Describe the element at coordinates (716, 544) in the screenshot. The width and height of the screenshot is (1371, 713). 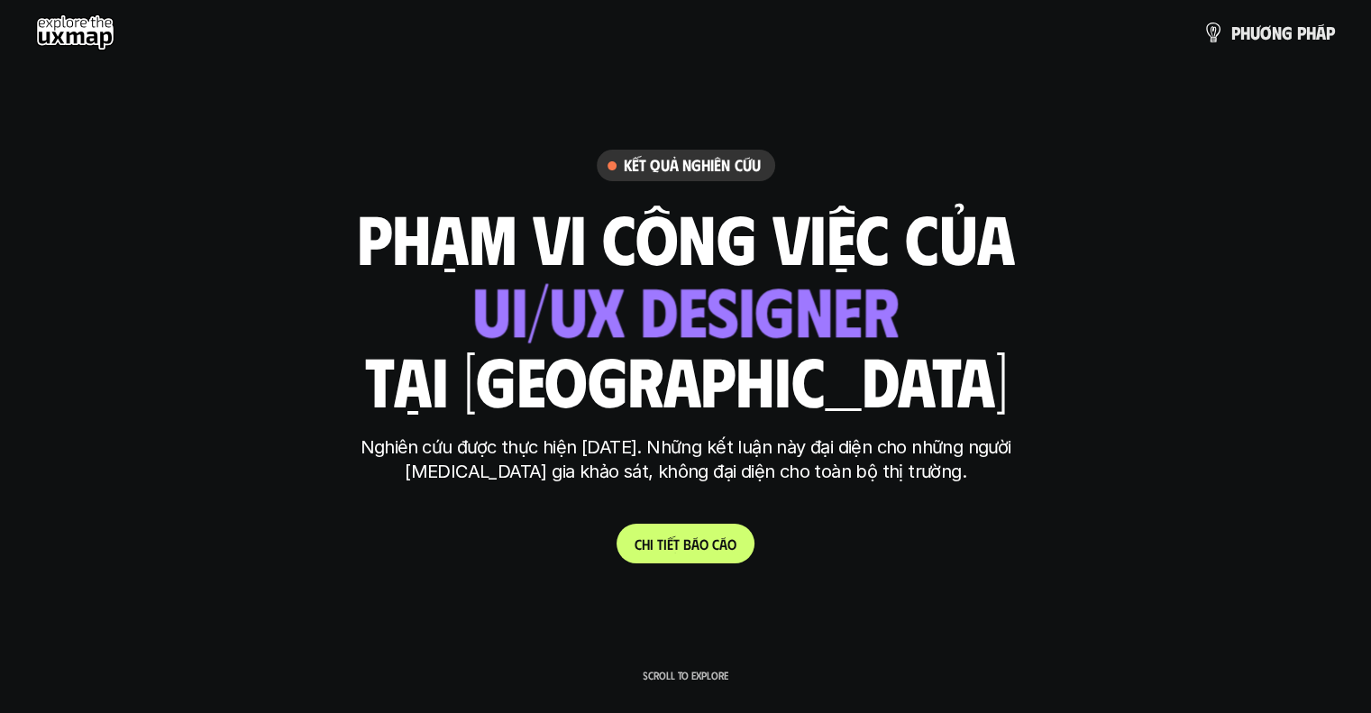
I see `span: c` at that location.